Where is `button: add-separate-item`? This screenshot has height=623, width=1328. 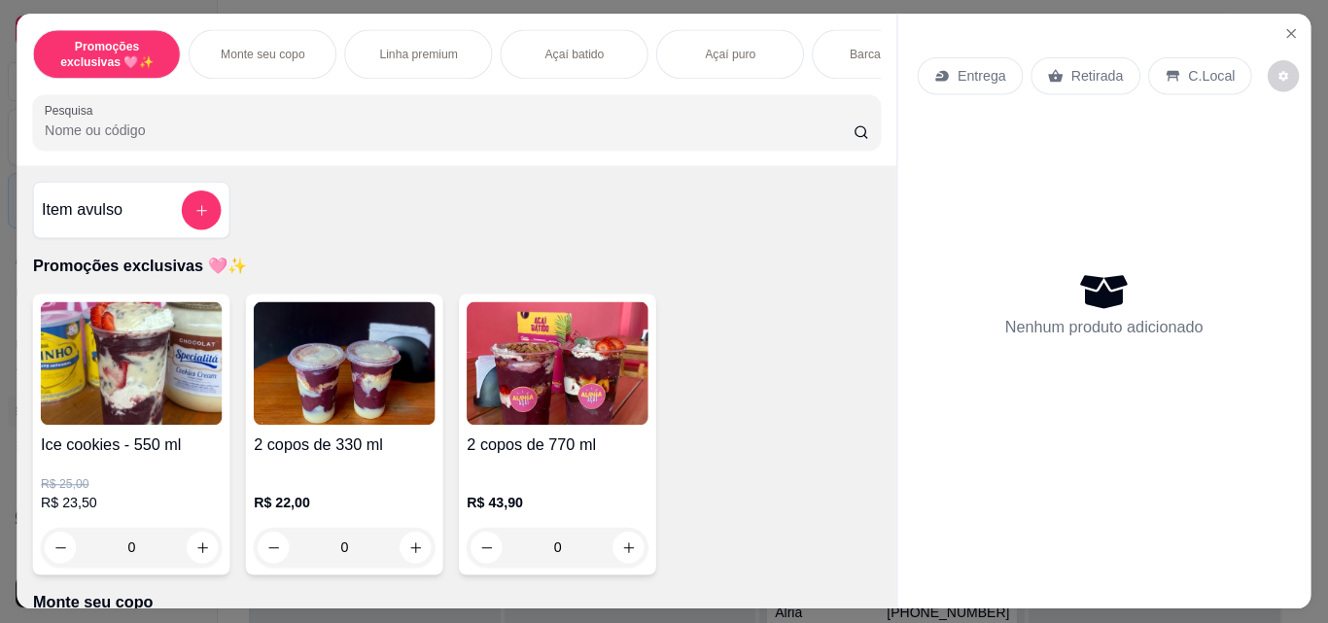
button: add-separate-item is located at coordinates (201, 210).